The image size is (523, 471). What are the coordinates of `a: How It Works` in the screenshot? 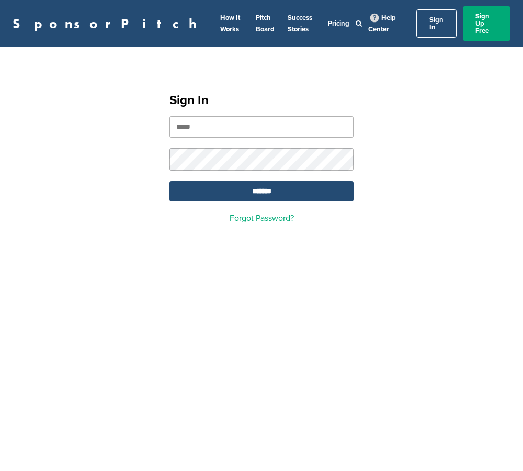 It's located at (230, 24).